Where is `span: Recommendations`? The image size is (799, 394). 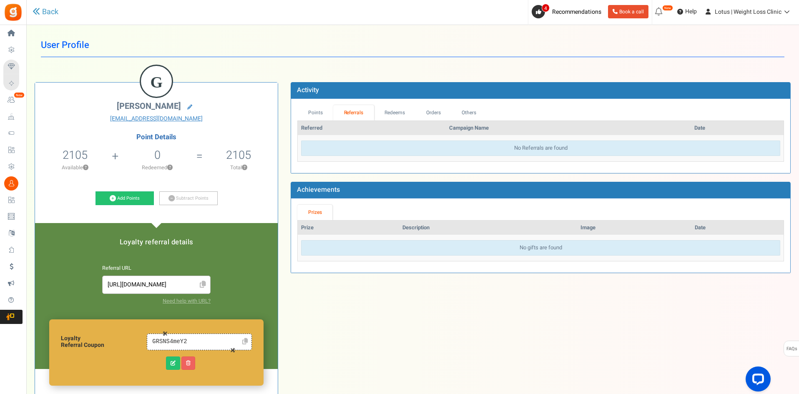 span: Recommendations is located at coordinates (577, 12).